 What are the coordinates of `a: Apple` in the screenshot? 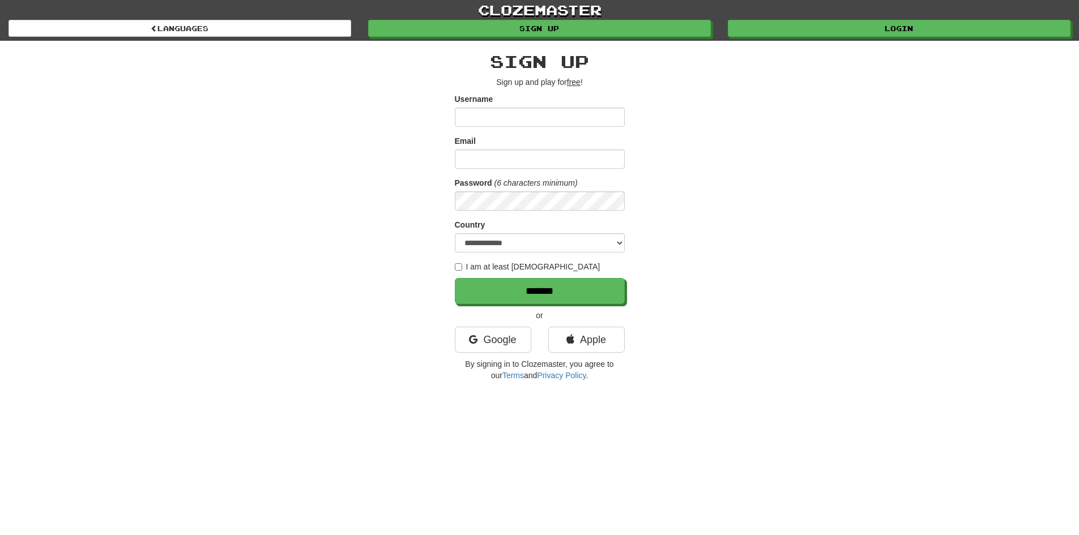 It's located at (586, 340).